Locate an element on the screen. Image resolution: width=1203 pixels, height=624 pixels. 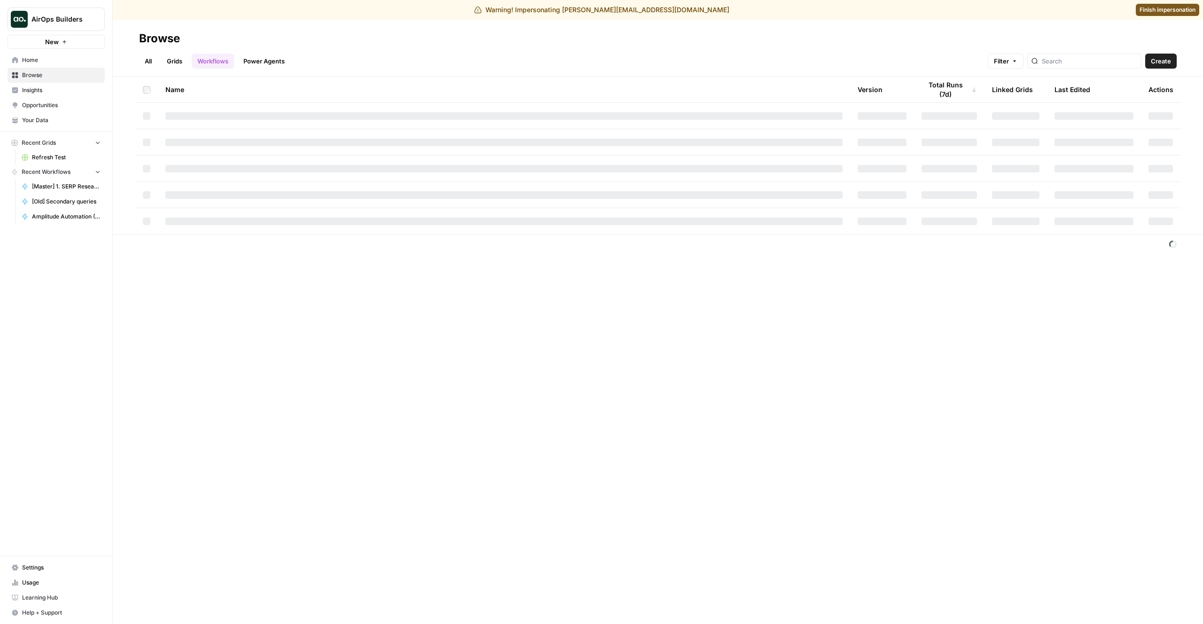
a: Browse is located at coordinates (56, 75).